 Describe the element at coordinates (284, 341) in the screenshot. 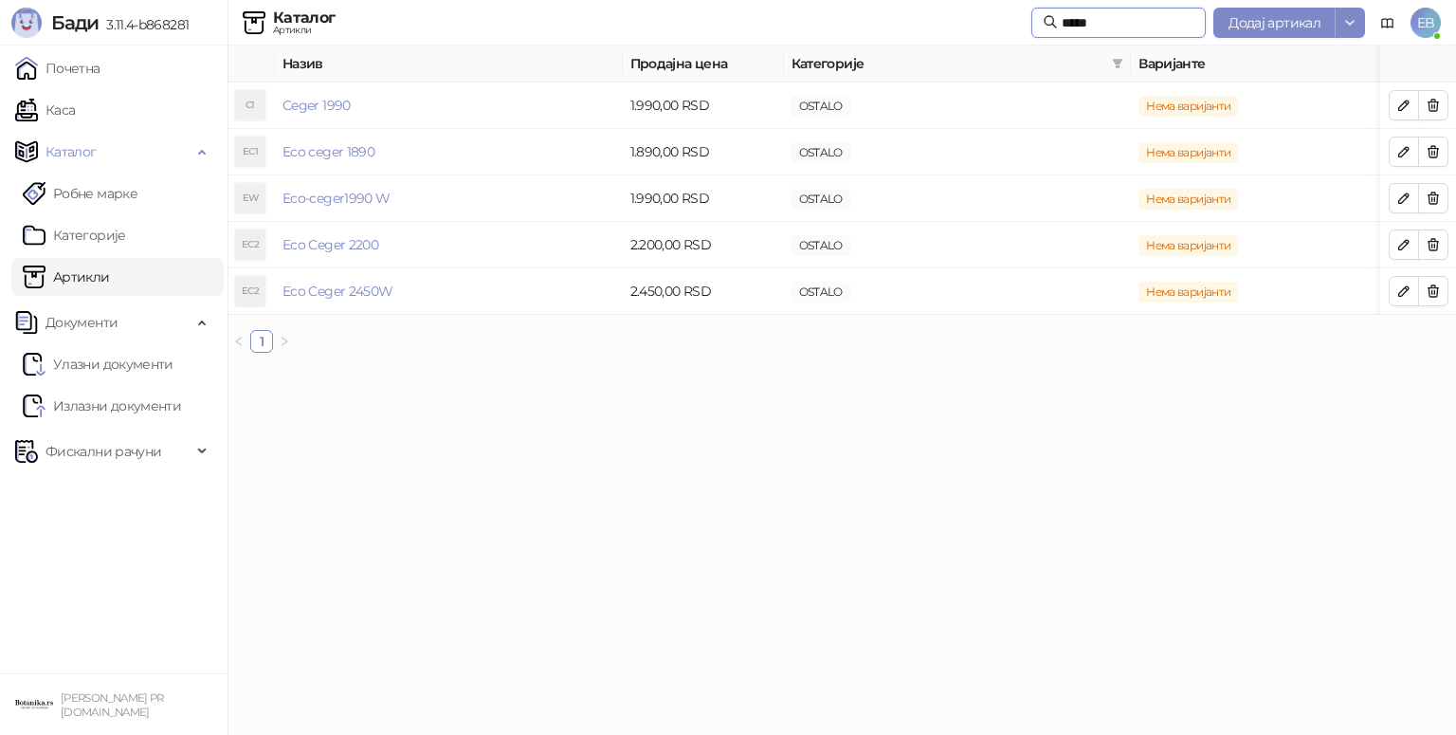

I see `li: Следећа страна` at that location.